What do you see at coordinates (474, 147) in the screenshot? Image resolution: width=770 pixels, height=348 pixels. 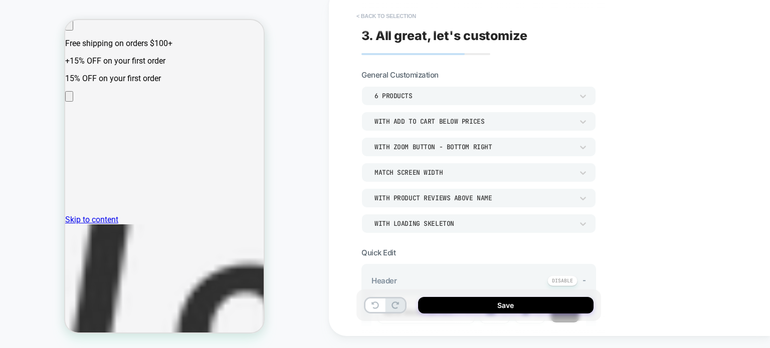 I see `div: With Zoom Button - Bottom Right` at bounding box center [474, 147].